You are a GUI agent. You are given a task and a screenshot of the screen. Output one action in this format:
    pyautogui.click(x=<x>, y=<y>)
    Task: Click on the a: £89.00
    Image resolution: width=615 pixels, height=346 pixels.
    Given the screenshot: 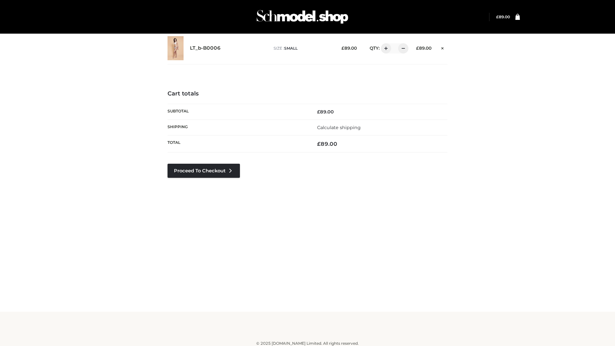 What is the action you would take?
    pyautogui.click(x=503, y=17)
    